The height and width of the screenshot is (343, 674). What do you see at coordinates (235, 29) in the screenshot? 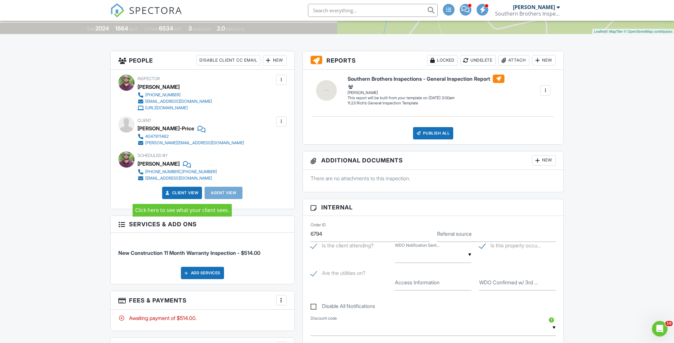
I see `span: bathrooms` at bounding box center [235, 29].